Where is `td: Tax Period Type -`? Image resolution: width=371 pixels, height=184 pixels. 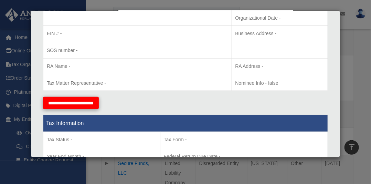
td: Tax Period Type - is located at coordinates (102, 157).